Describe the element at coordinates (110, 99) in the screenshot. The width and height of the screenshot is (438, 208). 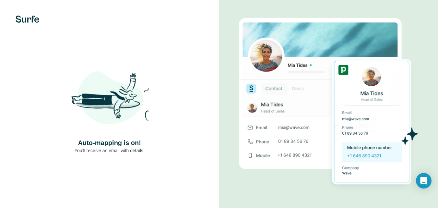
I see `img: Shaka Illustration` at that location.